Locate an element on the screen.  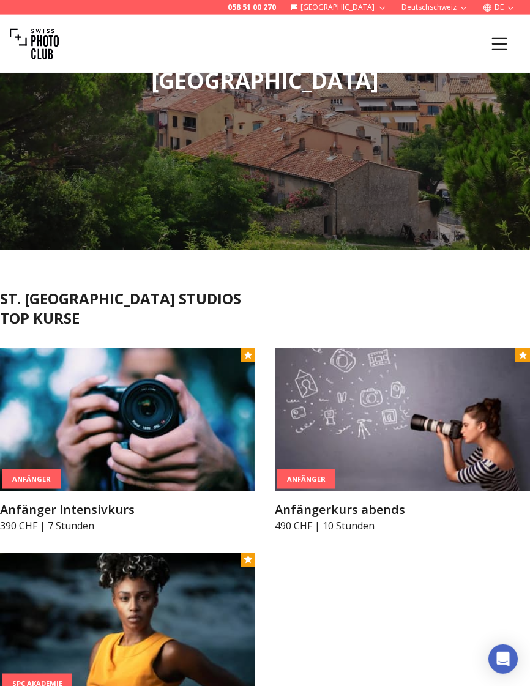
button: Menu is located at coordinates (499, 44).